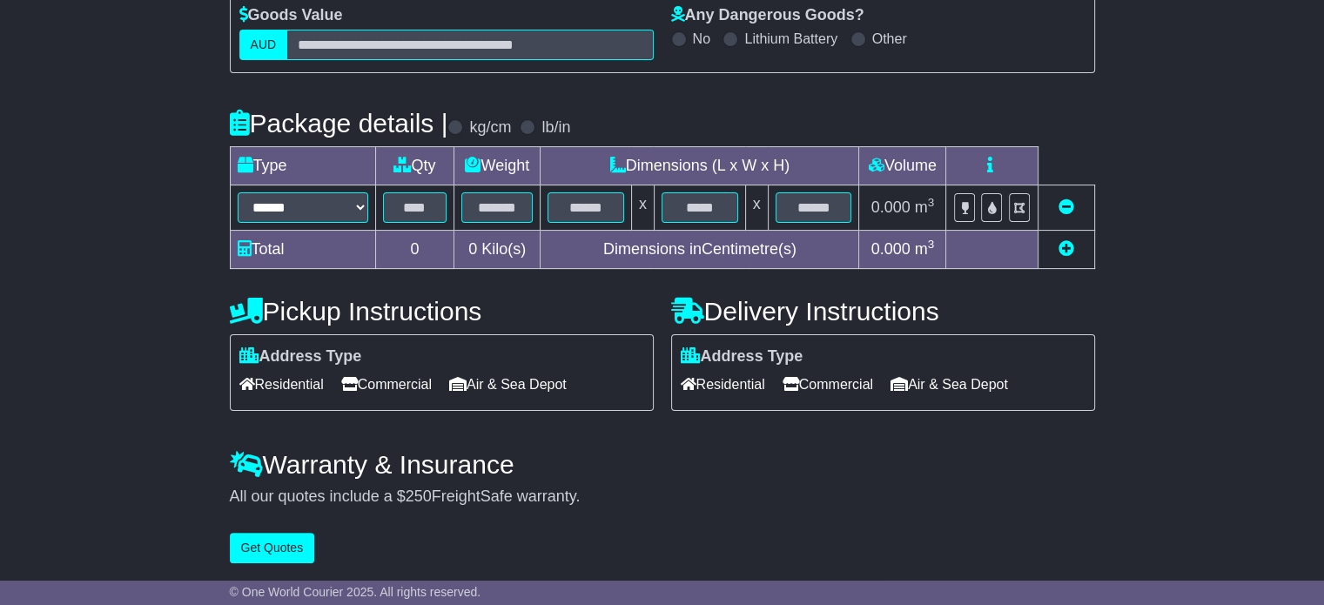  I want to click on td: Dimensions in Centimetre(s), so click(700, 250).